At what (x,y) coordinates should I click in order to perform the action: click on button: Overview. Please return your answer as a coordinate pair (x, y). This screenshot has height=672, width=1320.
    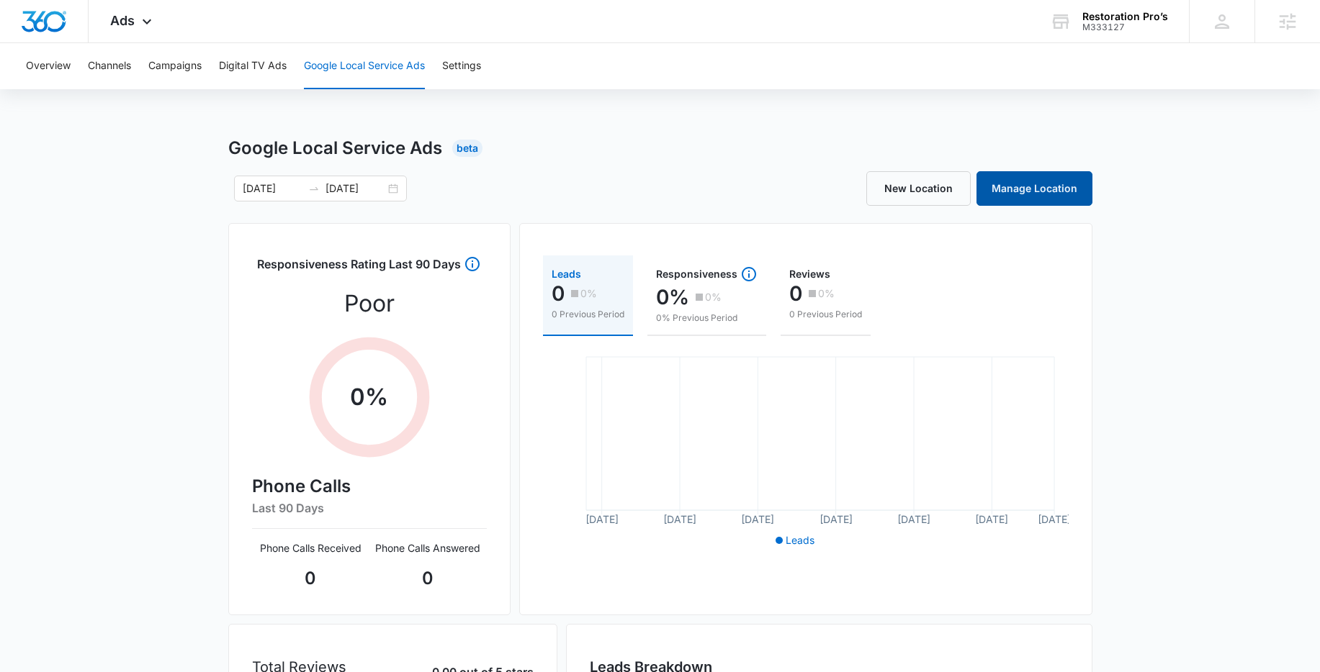
    Looking at the image, I should click on (48, 66).